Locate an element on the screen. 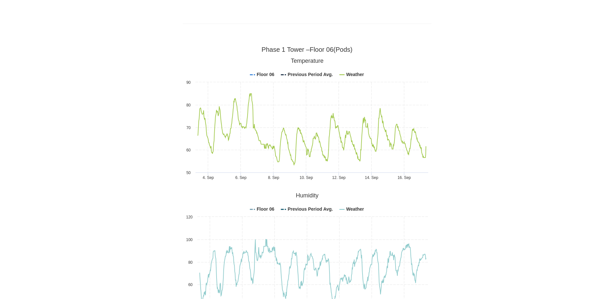 This screenshot has height=299, width=614. tspan: 16. Sep is located at coordinates (404, 178).